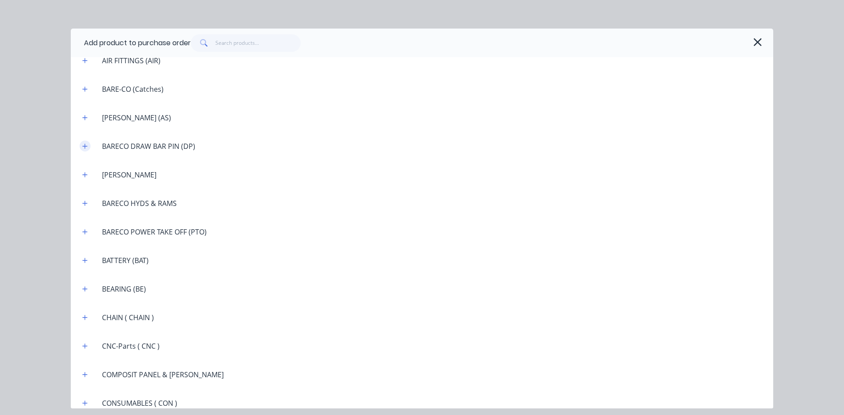  Describe the element at coordinates (124, 289) in the screenshot. I see `div: BEARING (BE)` at that location.